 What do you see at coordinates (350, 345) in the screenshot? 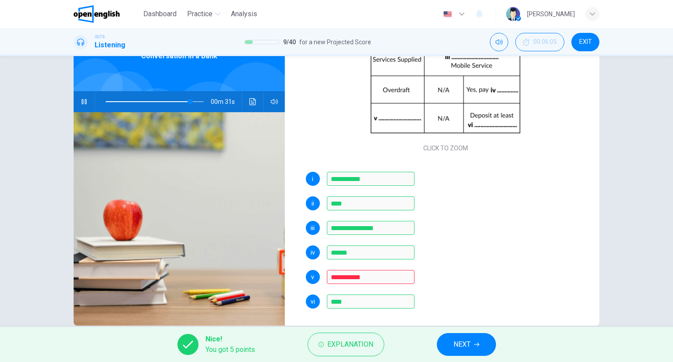
I see `span: Explanation` at bounding box center [350, 345].